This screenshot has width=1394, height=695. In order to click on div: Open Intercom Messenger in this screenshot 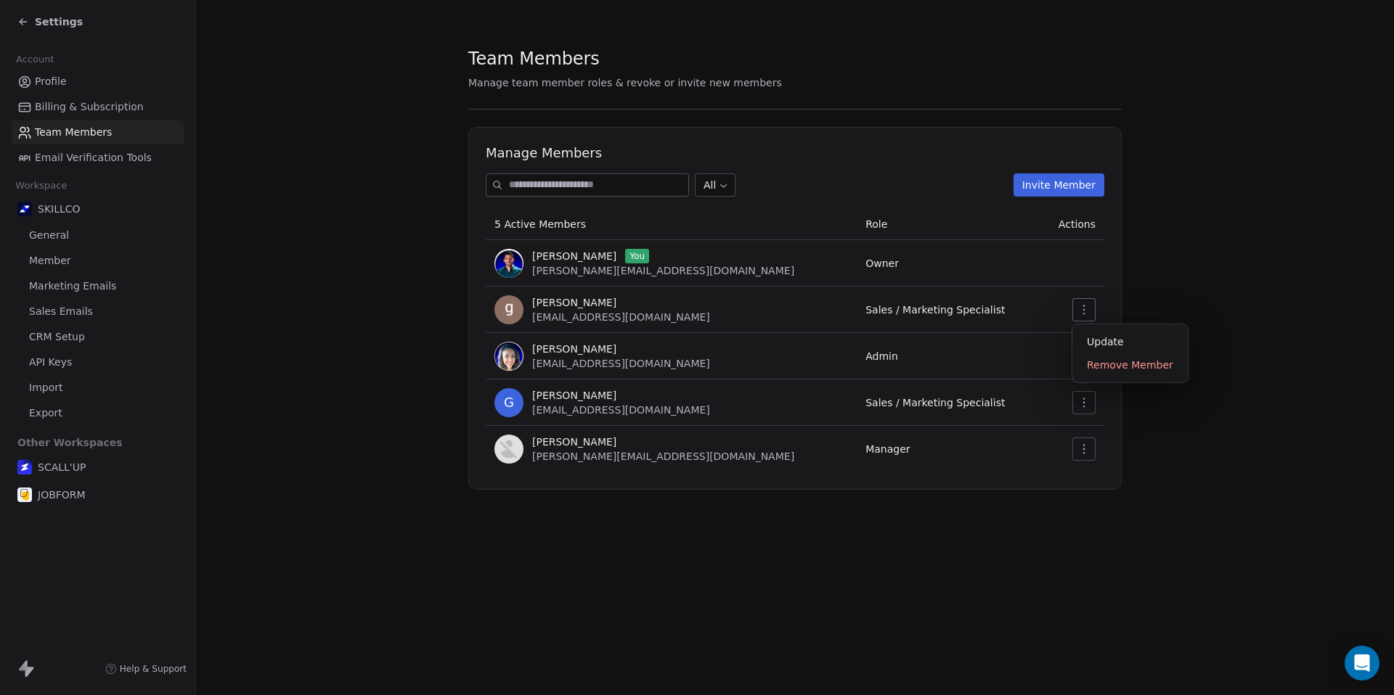, I will do `click(1362, 664)`.